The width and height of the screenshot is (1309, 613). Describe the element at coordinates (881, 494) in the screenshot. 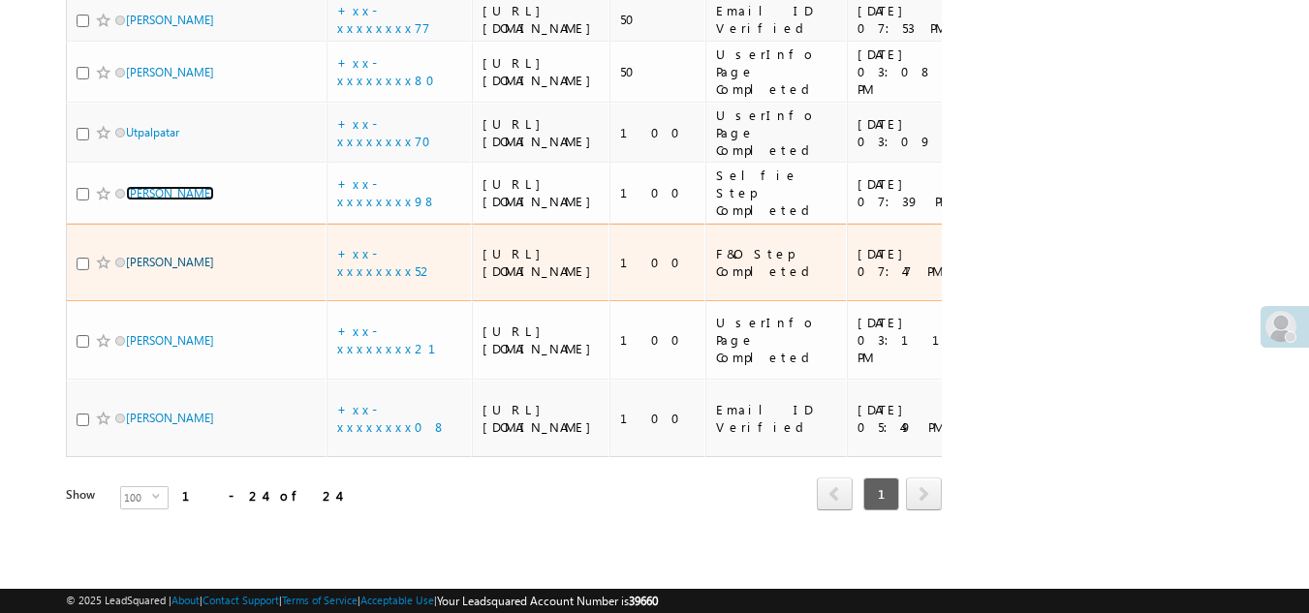

I see `span: 1` at that location.